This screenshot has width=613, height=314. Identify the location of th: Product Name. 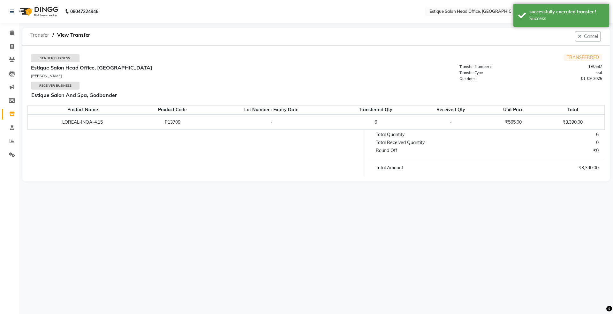
(83, 110).